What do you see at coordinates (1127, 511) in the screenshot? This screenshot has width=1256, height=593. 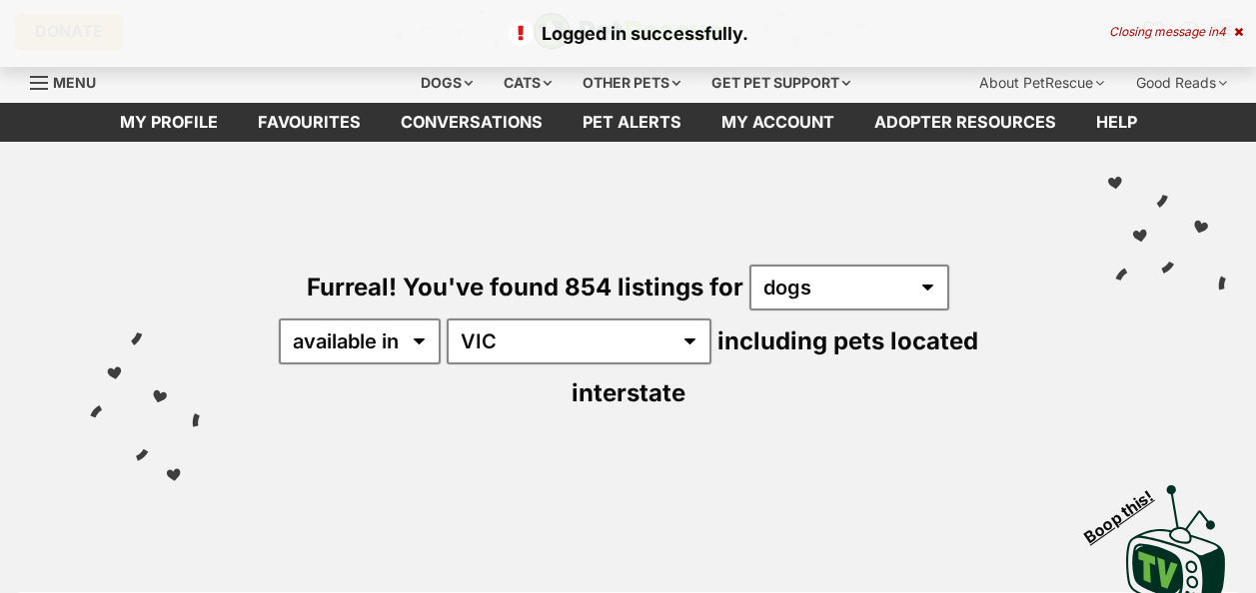 I see `span: Boop this!` at bounding box center [1127, 511].